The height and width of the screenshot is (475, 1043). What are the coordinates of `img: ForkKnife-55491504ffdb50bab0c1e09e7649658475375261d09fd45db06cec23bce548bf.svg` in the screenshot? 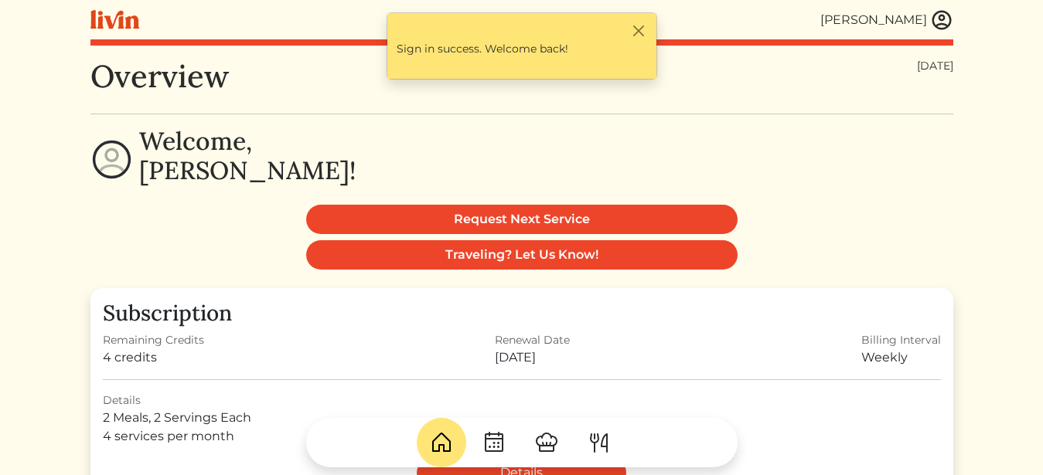 It's located at (599, 443).